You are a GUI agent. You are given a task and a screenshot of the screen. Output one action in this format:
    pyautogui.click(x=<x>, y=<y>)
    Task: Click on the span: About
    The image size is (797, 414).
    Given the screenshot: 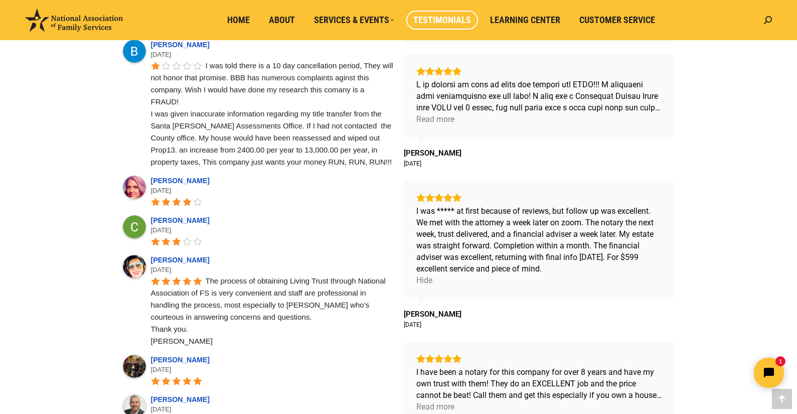 What is the action you would take?
    pyautogui.click(x=282, y=20)
    